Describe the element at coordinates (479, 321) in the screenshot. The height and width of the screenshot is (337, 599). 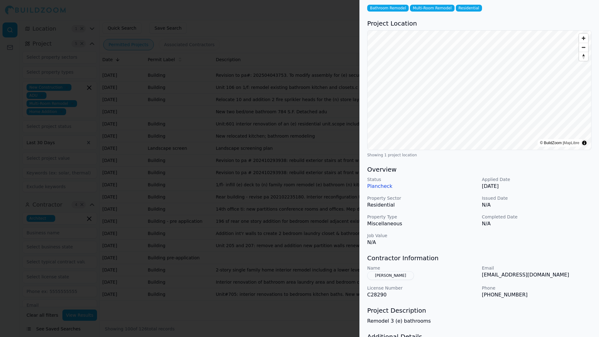
I see `p: Remodel 3 (e) bathrooms` at that location.